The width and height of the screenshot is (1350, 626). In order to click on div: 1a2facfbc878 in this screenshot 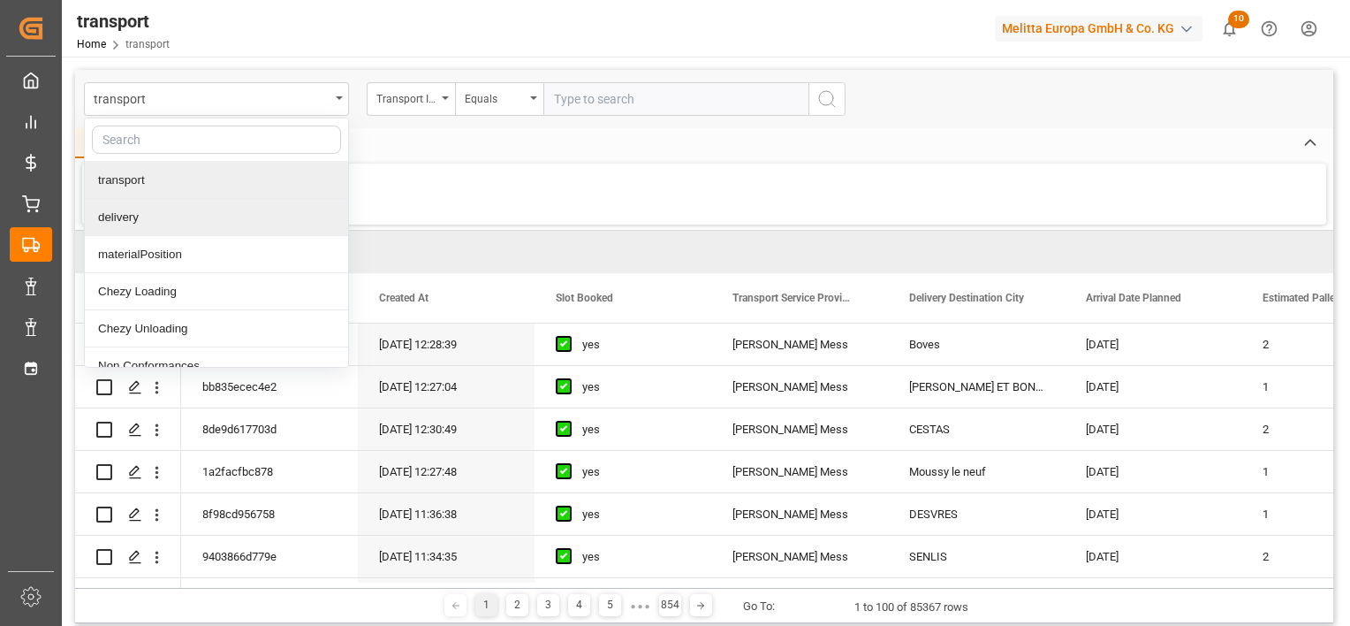, I will do `click(269, 471)`.